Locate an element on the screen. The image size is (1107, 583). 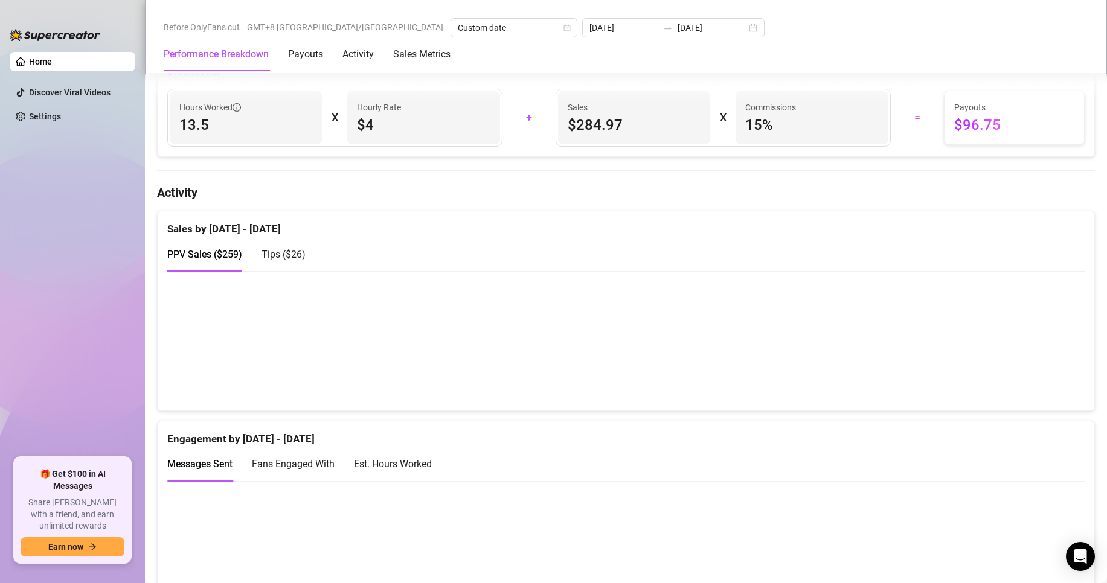
span: 🎁 Get $100 in AI Messages is located at coordinates (72, 480).